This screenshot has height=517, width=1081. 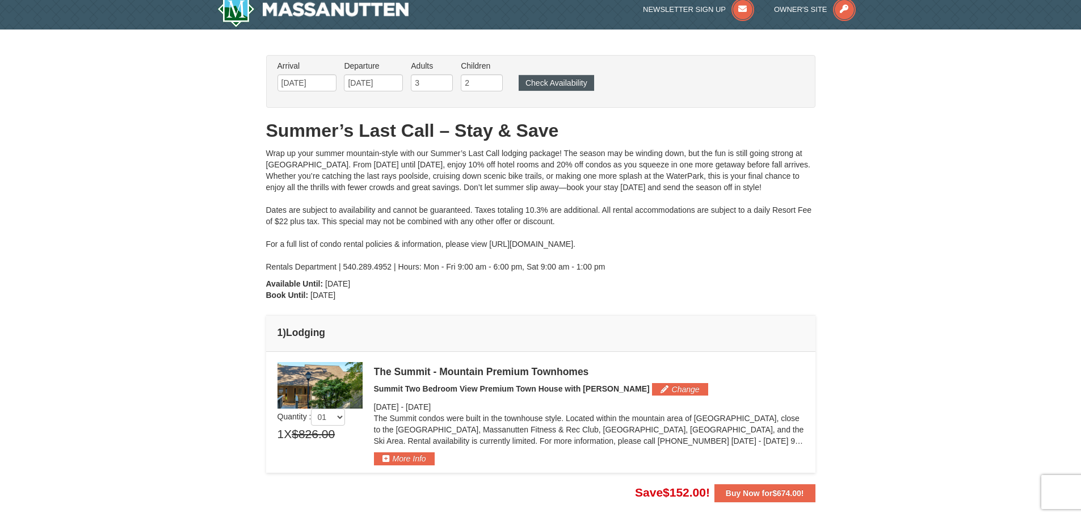 What do you see at coordinates (541, 131) in the screenshot?
I see `h1: Summer’s Last Call – Stay & Save` at bounding box center [541, 131].